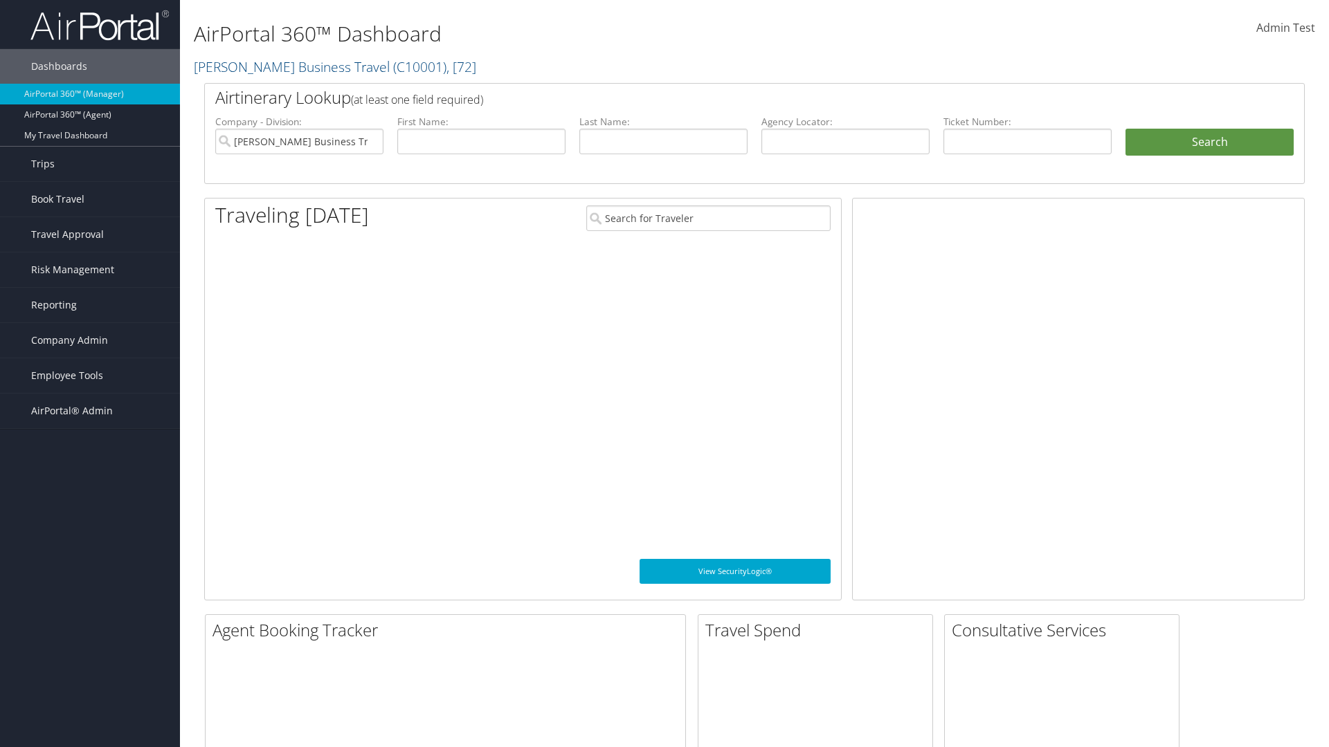 Image resolution: width=1329 pixels, height=747 pixels. Describe the element at coordinates (67, 235) in the screenshot. I see `span: Travel Approval` at that location.